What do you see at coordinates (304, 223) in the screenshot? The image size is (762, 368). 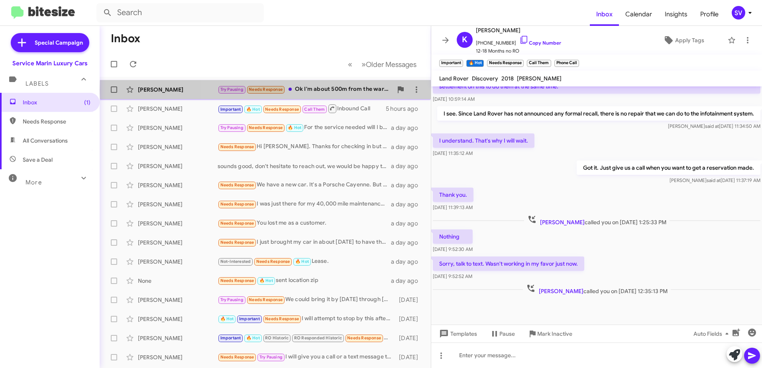 I see `div: You lost me as a customer.` at bounding box center [304, 223].